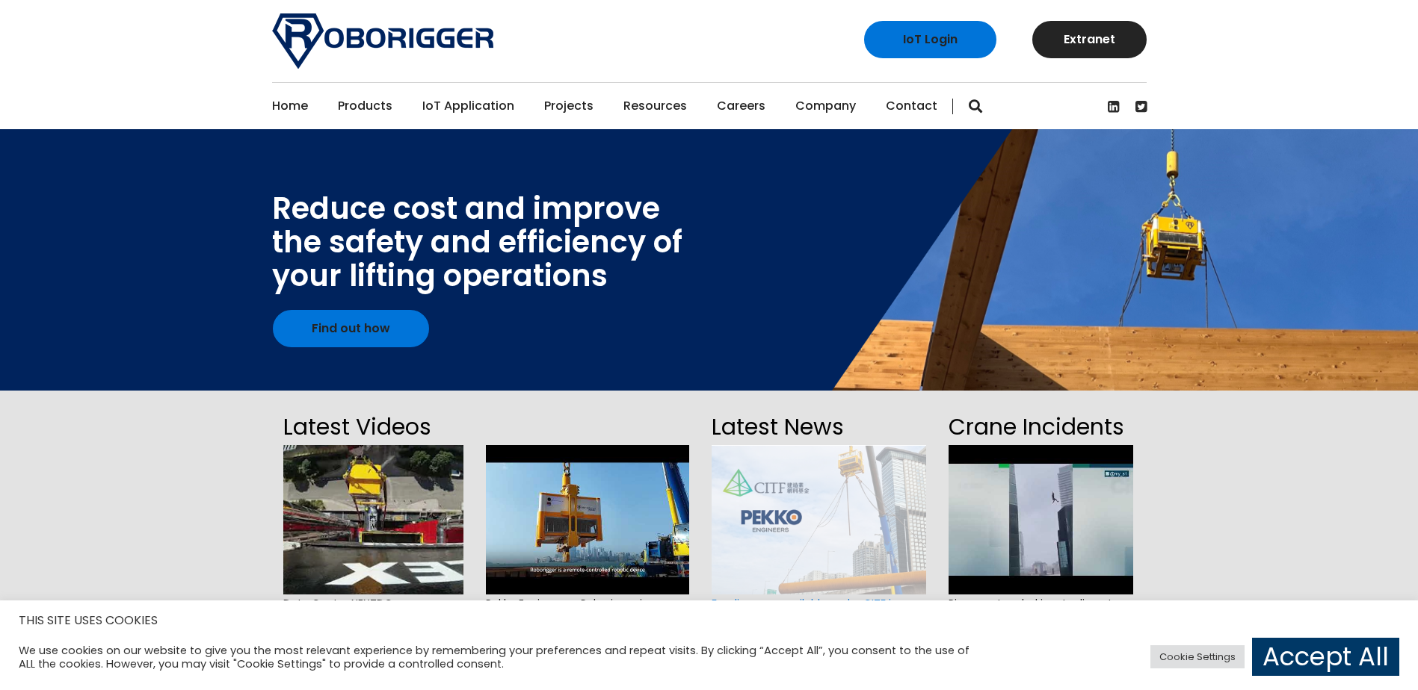  I want to click on img: Roborigger, so click(383, 41).